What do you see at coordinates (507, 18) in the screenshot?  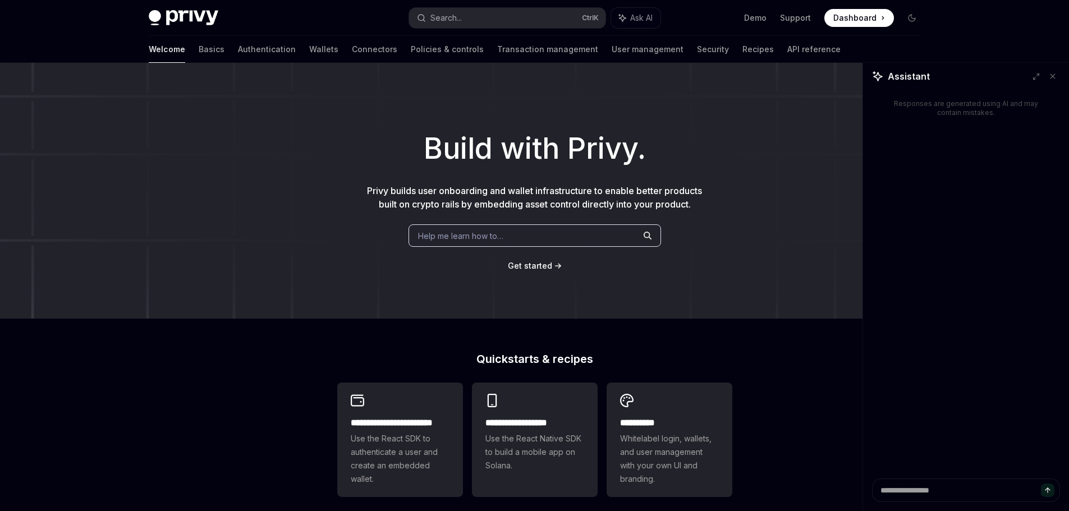 I see `button: Search...CtrlK` at bounding box center [507, 18].